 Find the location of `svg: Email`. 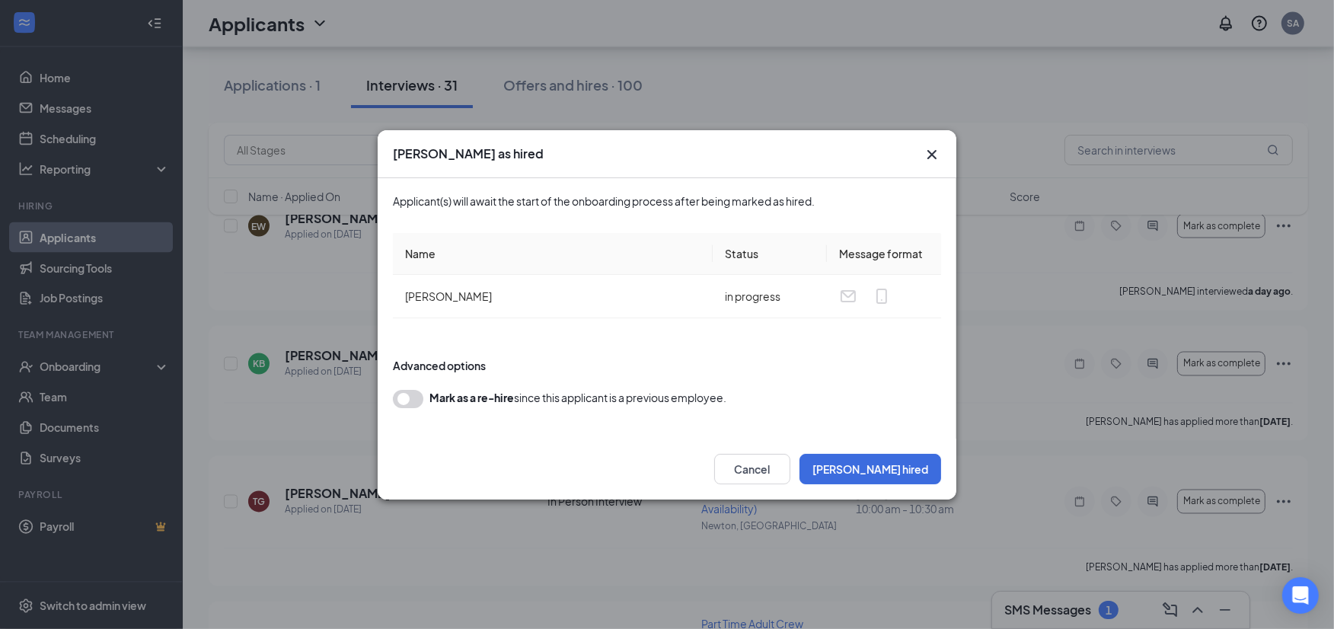

svg: Email is located at coordinates (849, 296).